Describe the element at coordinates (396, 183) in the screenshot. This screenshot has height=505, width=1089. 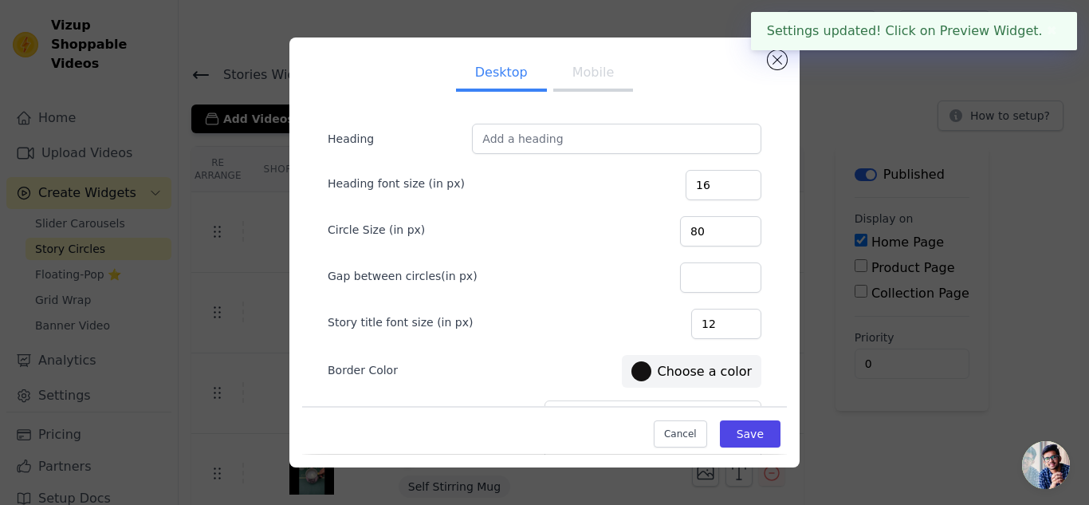
I see `label: Heading font size (in px)` at that location.